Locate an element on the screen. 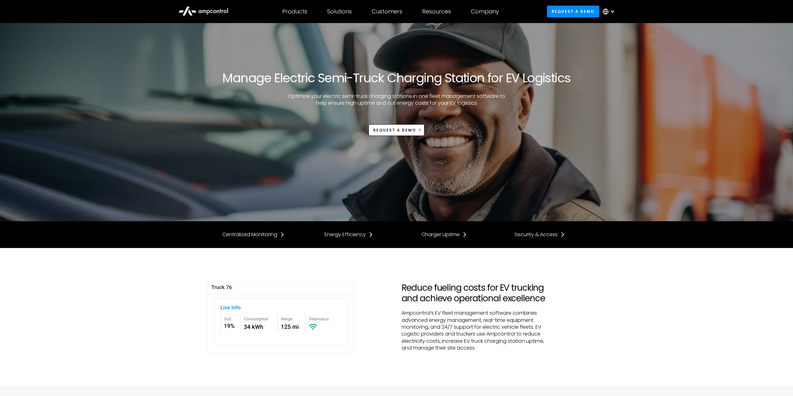  a: Request a demo is located at coordinates (573, 11).